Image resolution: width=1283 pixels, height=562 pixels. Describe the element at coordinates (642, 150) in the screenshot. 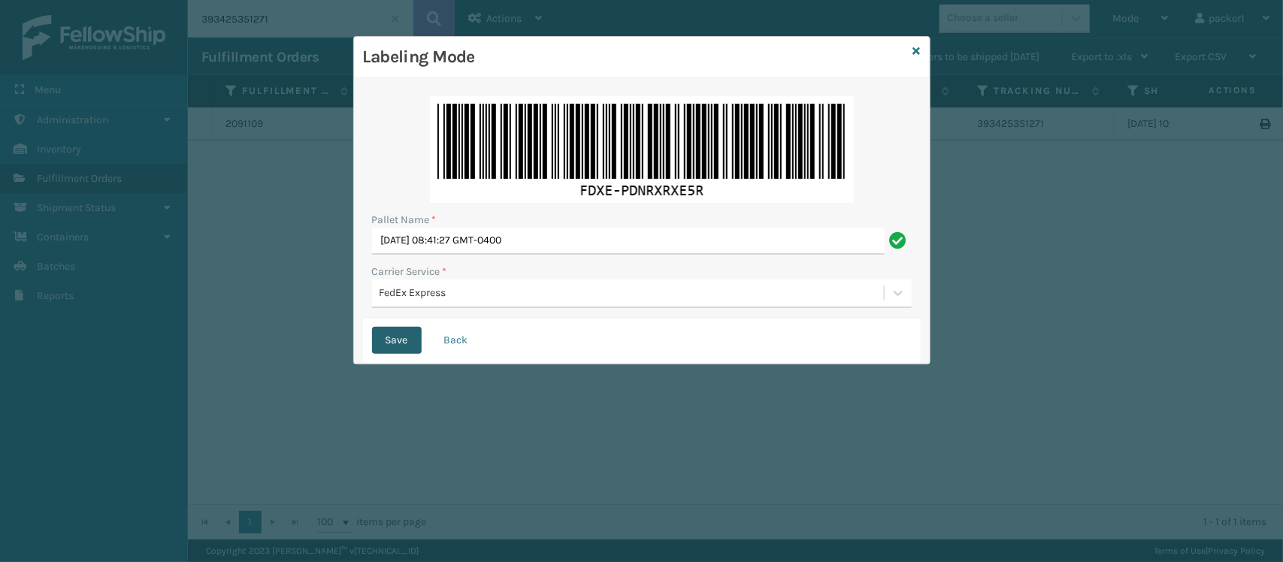

I see `img: 9eV9XZAAAABklEQVQDABV1U1vusOCTAAAAAElFTkSuQmCC` at that location.